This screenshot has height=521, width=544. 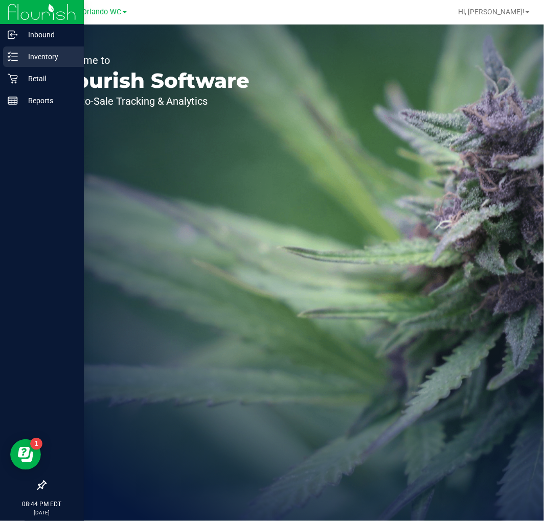 What do you see at coordinates (6, 6) in the screenshot?
I see `span: 1` at bounding box center [6, 6].